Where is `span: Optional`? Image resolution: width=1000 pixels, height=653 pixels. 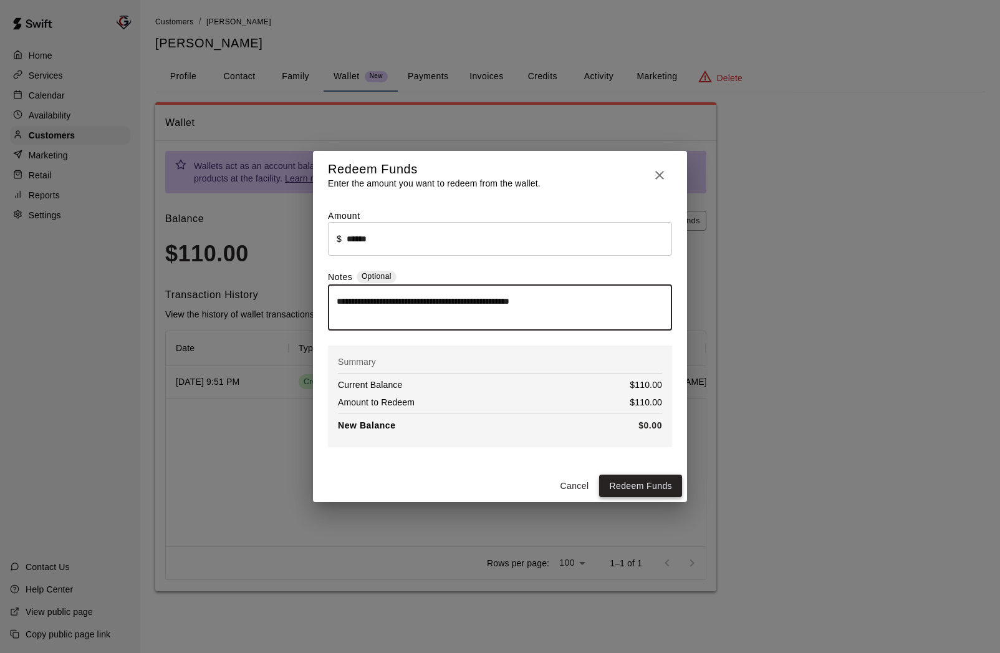
span: Optional is located at coordinates (377, 276).